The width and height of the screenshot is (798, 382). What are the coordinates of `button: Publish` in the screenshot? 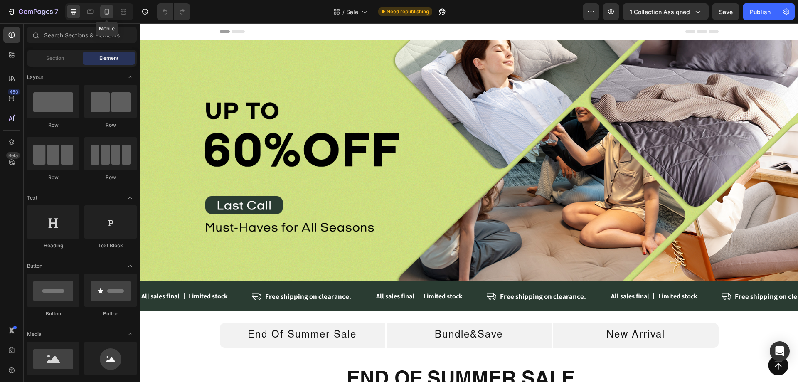 It's located at (761, 12).